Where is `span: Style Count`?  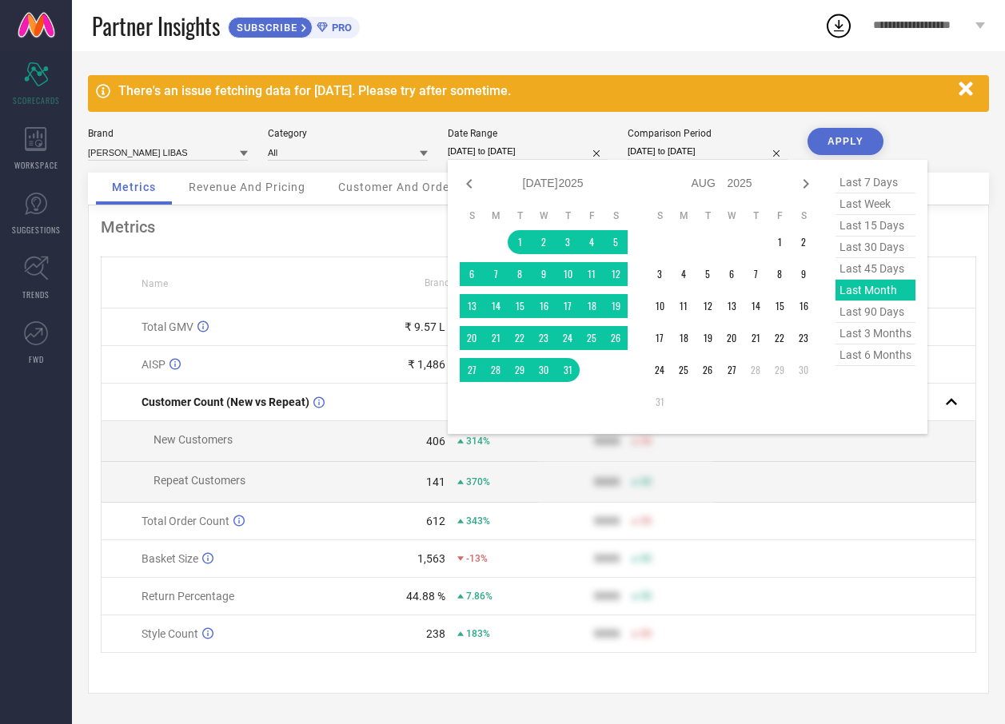 span: Style Count is located at coordinates (169, 634).